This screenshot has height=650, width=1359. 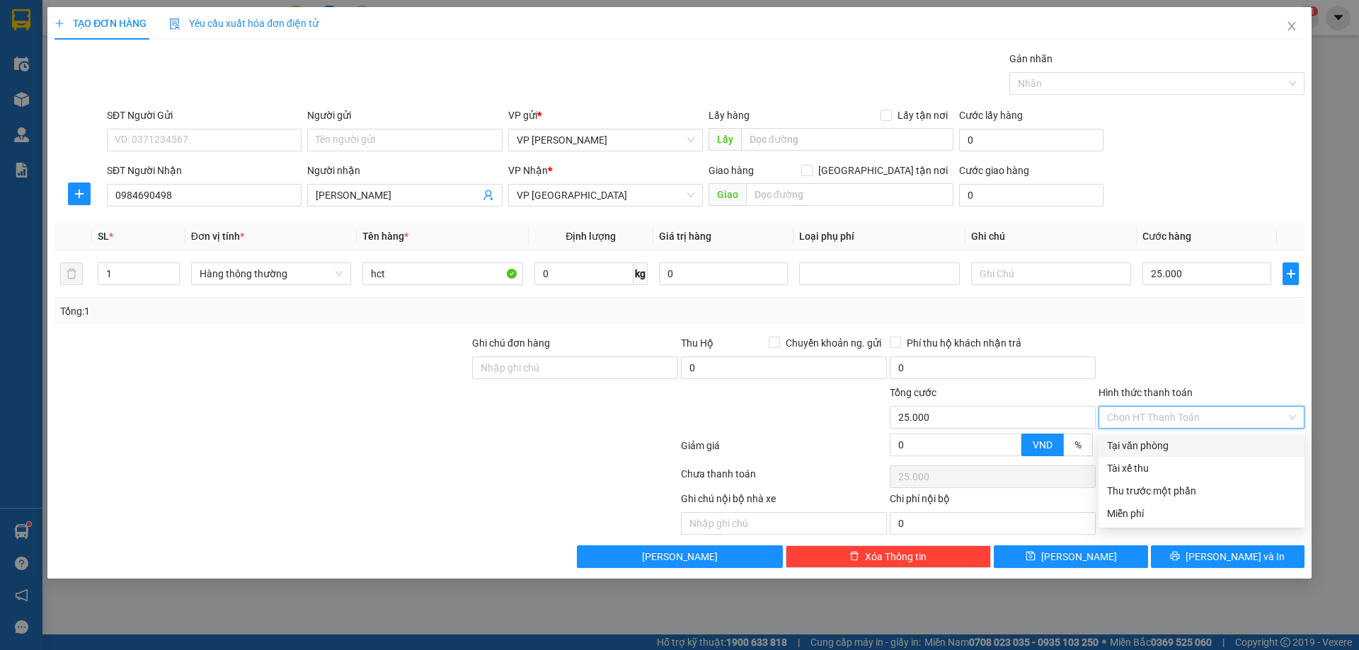 I want to click on span: Tên hàng, so click(x=385, y=236).